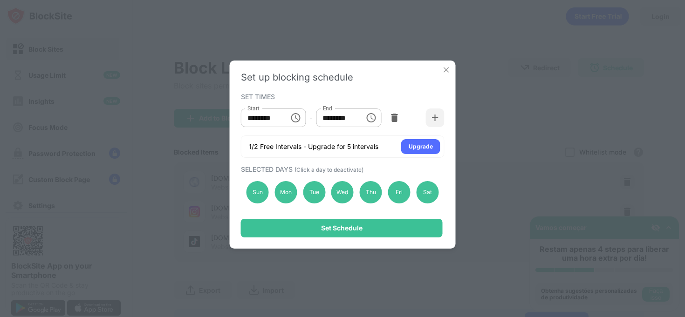  What do you see at coordinates (314, 192) in the screenshot?
I see `div: Tue` at bounding box center [314, 192].